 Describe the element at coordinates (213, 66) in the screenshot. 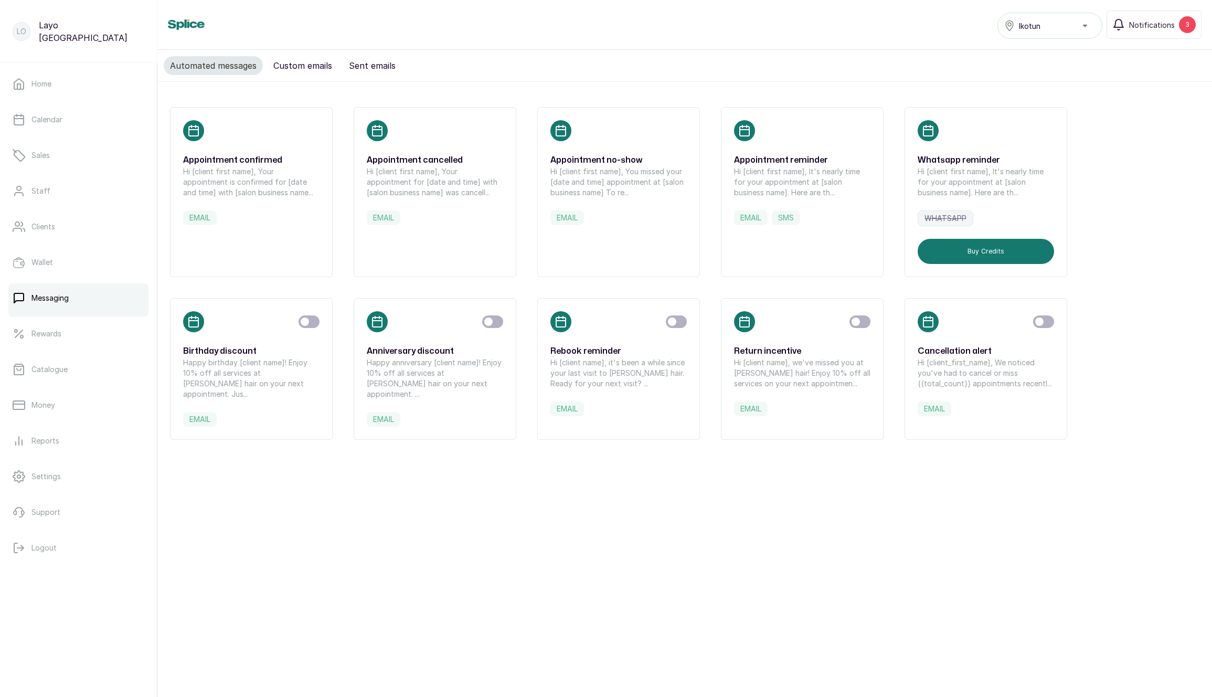

I see `button: Automated messages` at that location.